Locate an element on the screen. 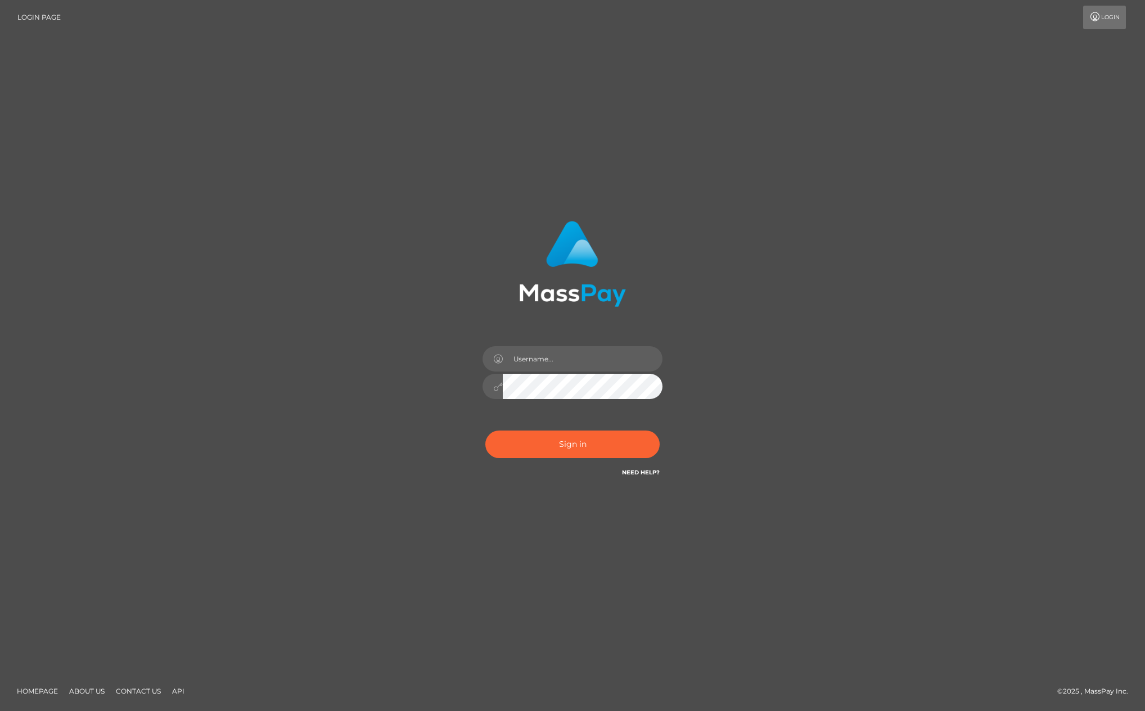  a: Need Help? is located at coordinates (640, 472).